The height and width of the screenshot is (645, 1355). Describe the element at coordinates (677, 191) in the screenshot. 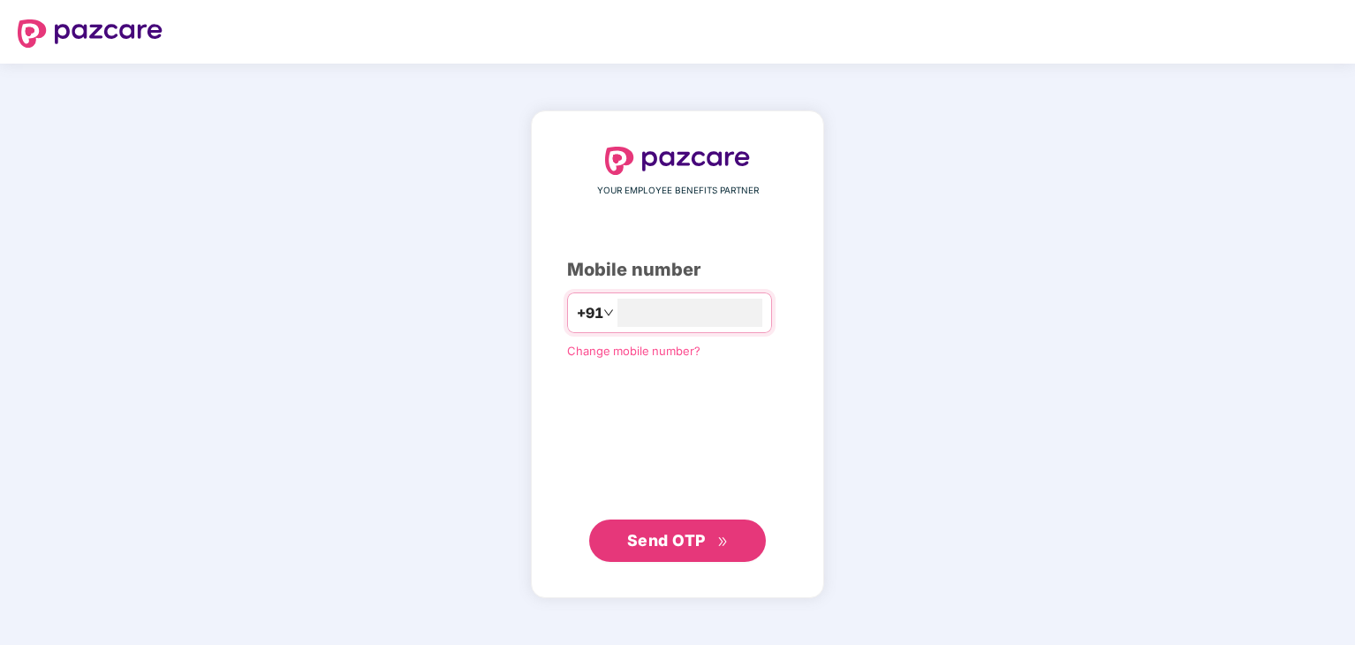

I see `span: YOUR EMPLOYEE BENEFITS PARTNER` at that location.